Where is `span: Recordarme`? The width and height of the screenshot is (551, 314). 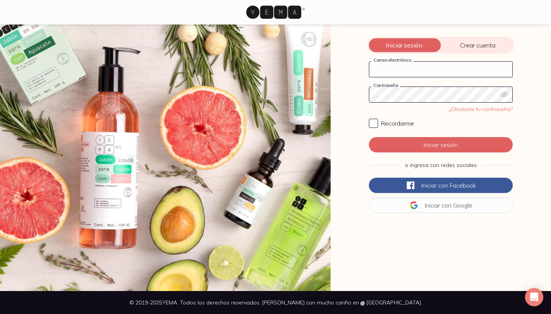 span: Recordarme is located at coordinates (397, 123).